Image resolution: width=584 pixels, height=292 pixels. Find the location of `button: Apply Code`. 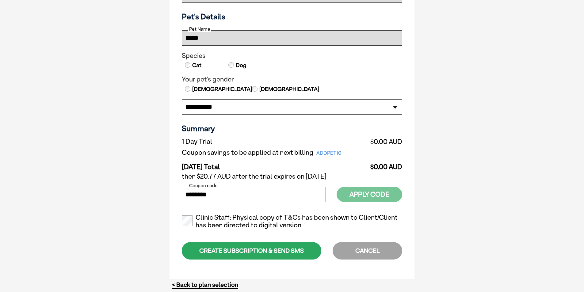

button: Apply Code is located at coordinates (370, 194).